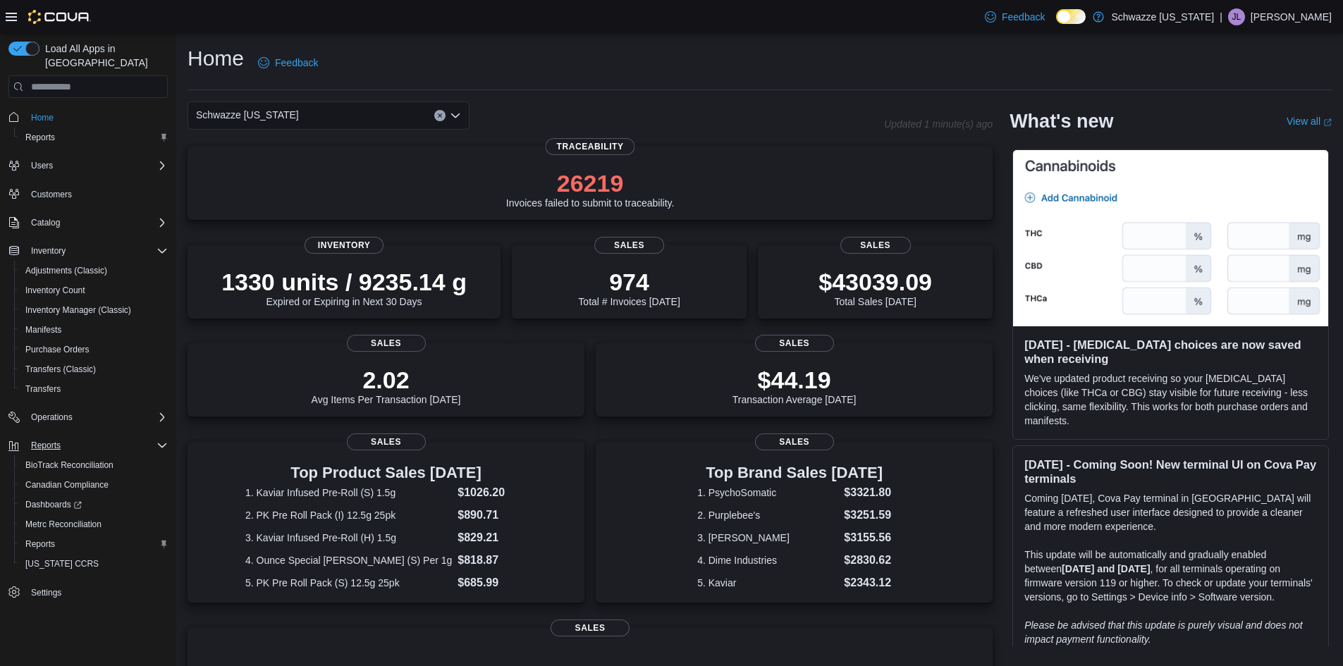 Image resolution: width=1343 pixels, height=666 pixels. Describe the element at coordinates (867, 583) in the screenshot. I see `dd: $2343.12` at that location.